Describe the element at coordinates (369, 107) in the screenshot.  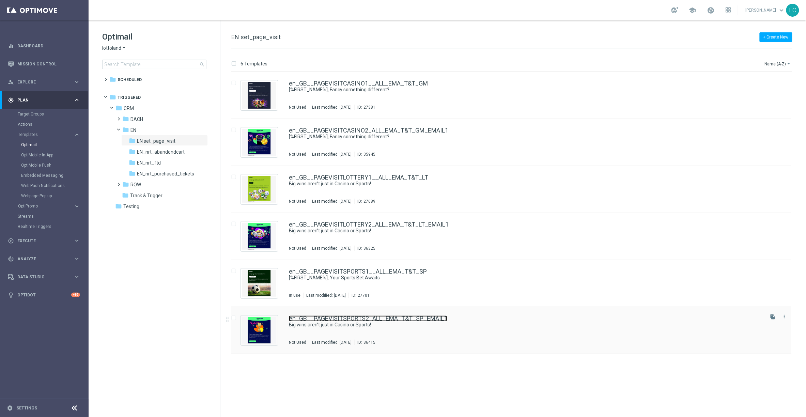
I see `div: 27381` at that location.